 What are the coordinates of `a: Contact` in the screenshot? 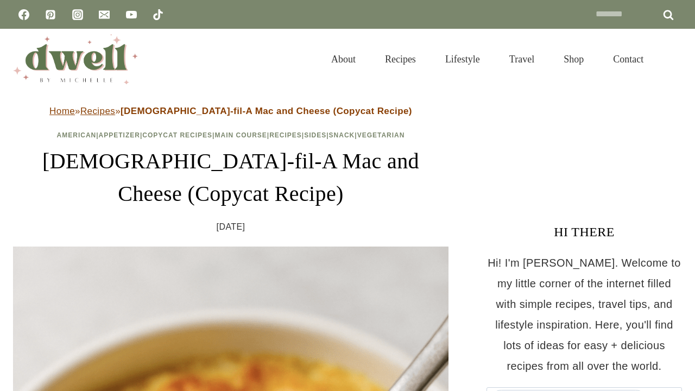 It's located at (628, 59).